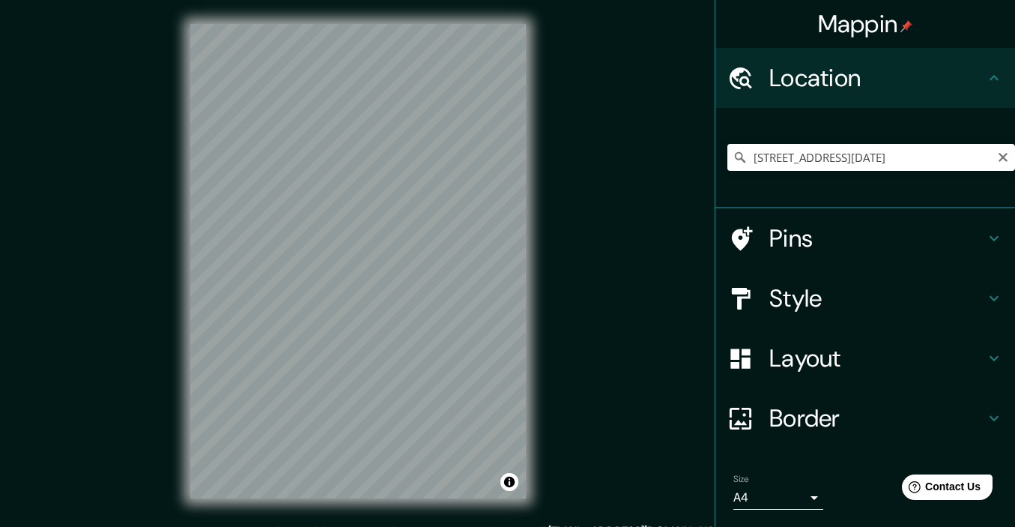 This screenshot has height=527, width=1015. What do you see at coordinates (865, 238) in the screenshot?
I see `div: Pins` at bounding box center [865, 238].